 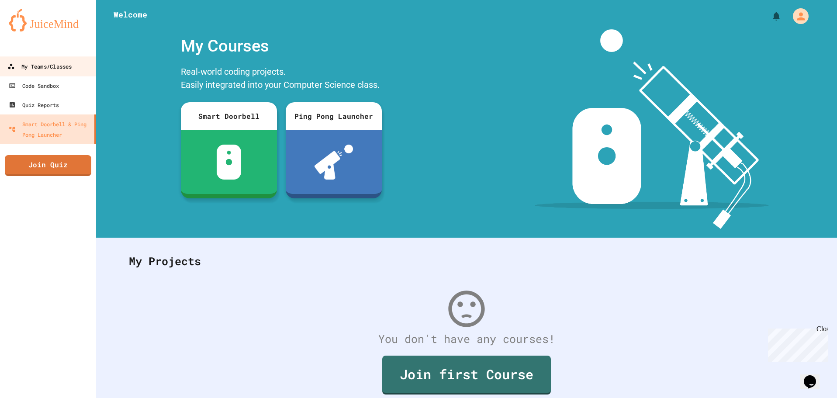 I want to click on div: Smart Doorbell, so click(x=229, y=116).